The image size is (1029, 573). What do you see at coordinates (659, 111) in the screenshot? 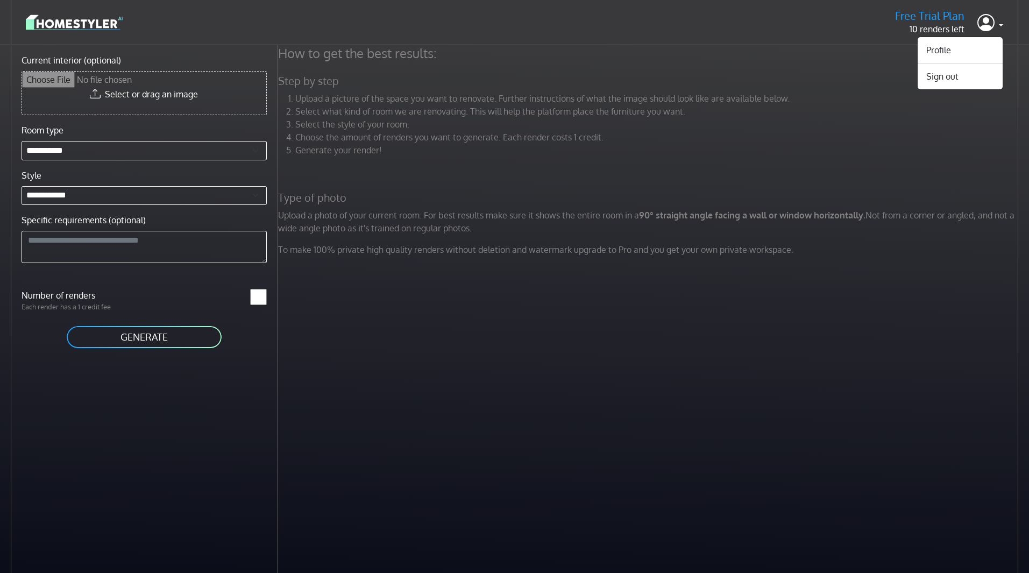
I see `li: Select what kind of room we are renovating. This will help the platform place the furniture you w...` at bounding box center [659, 111].